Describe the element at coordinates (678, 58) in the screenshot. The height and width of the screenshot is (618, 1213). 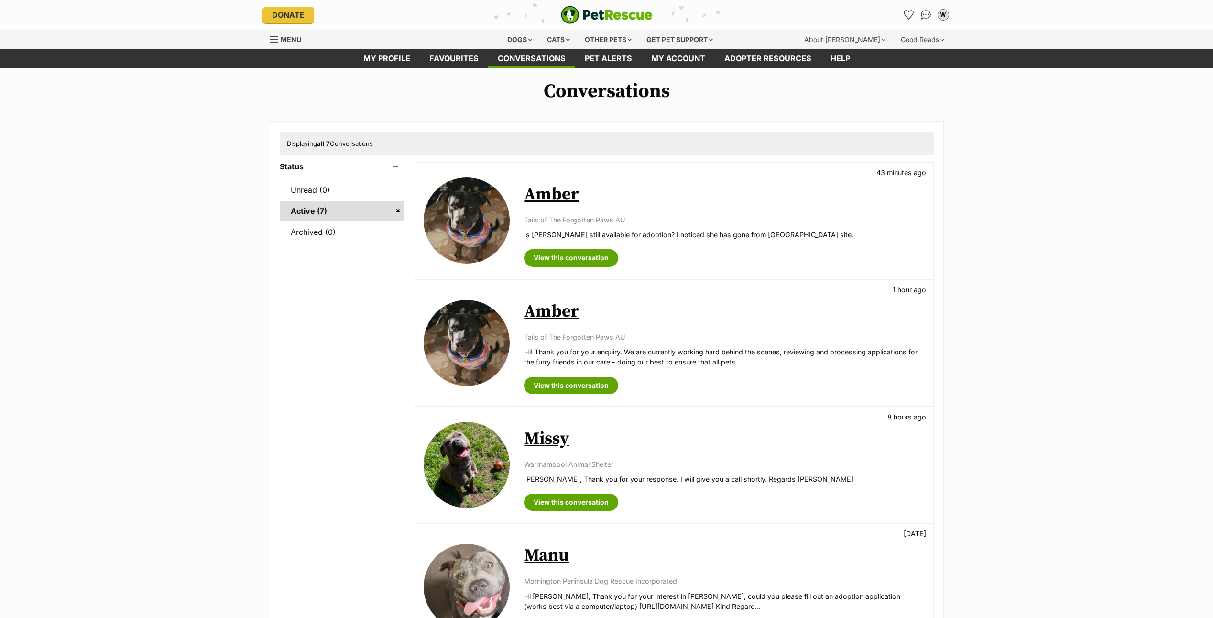
I see `a: My account` at that location.